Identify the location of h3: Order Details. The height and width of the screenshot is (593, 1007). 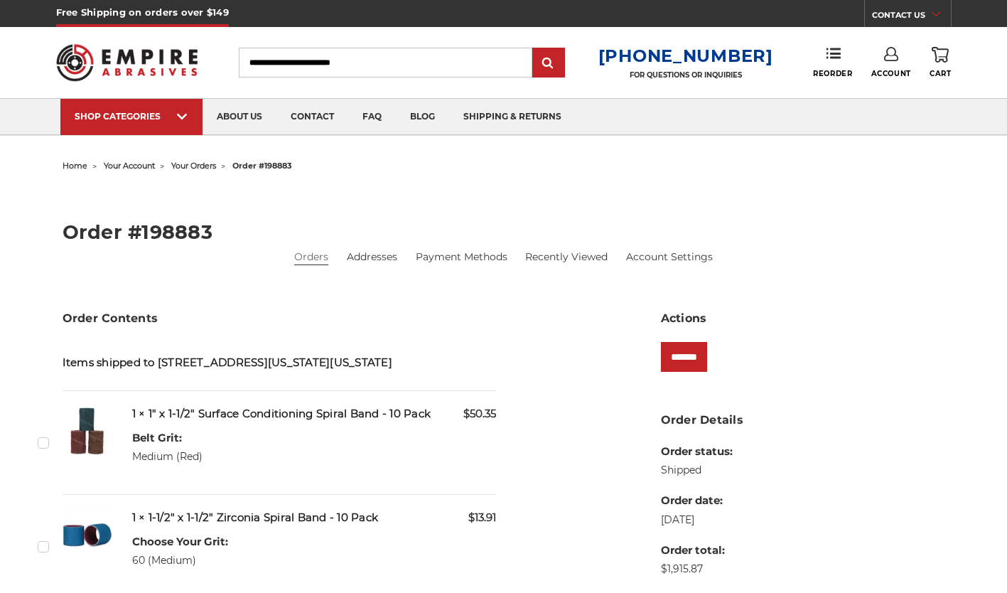
(803, 420).